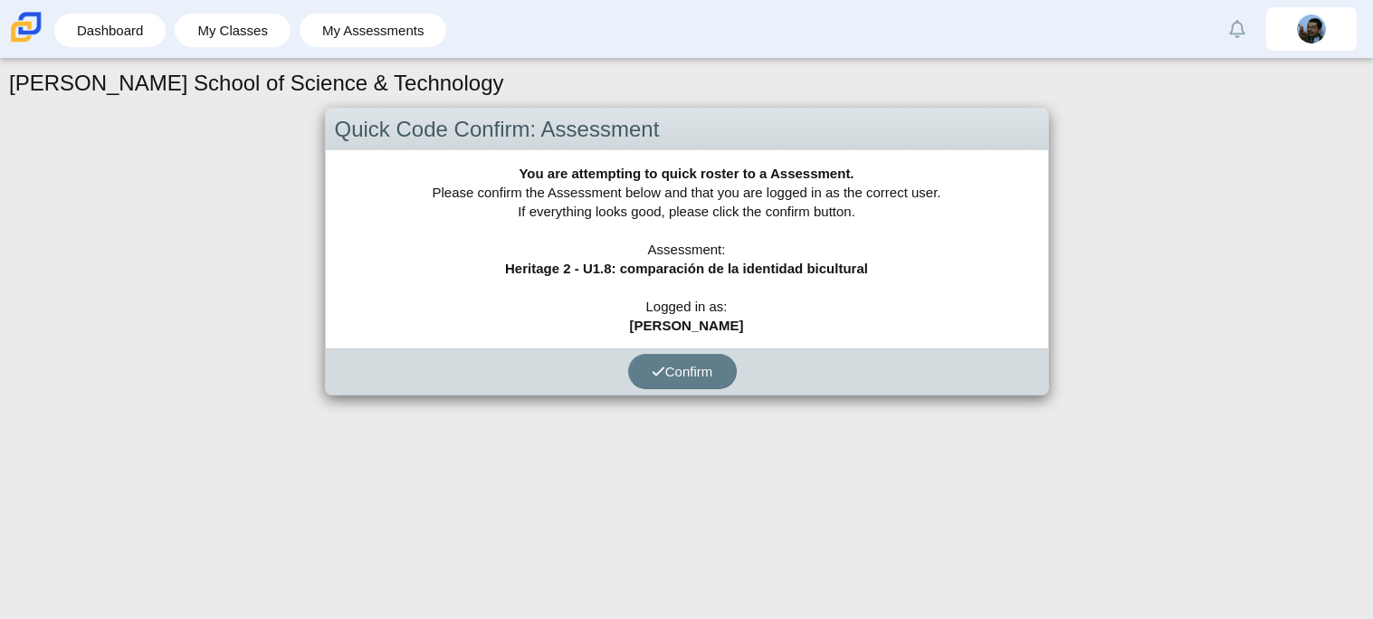 The height and width of the screenshot is (619, 1373). What do you see at coordinates (373, 30) in the screenshot?
I see `a: My Assessments` at bounding box center [373, 30].